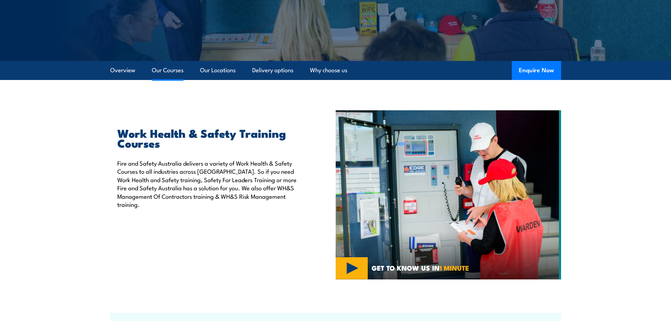 This screenshot has width=671, height=321. What do you see at coordinates (420, 268) in the screenshot?
I see `span: GET TO KNOW US IN` at bounding box center [420, 268].